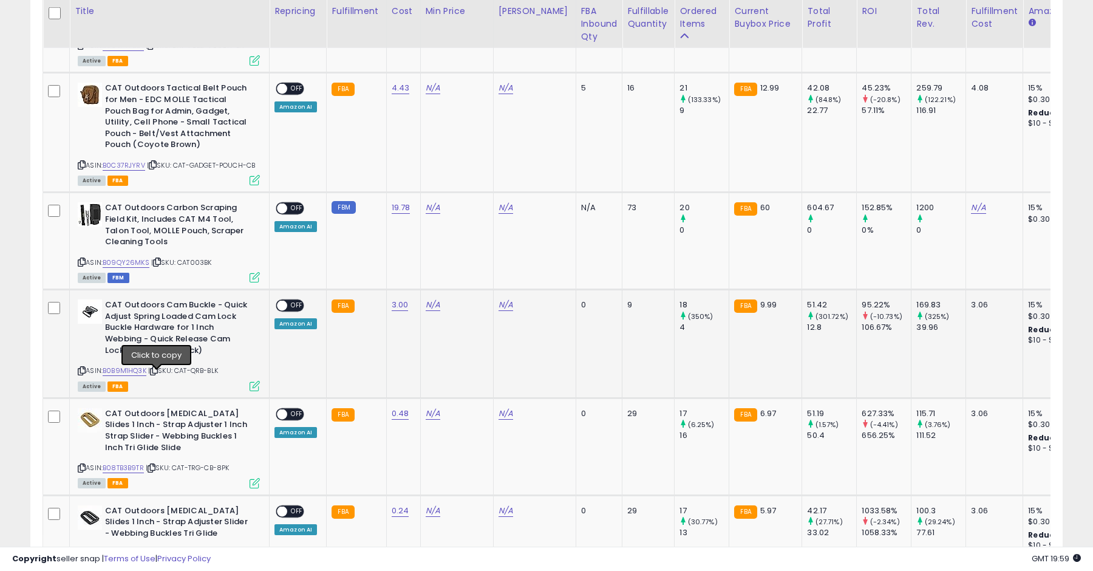 This screenshot has height=571, width=1093. Describe the element at coordinates (831, 327) in the screenshot. I see `div: 12.8` at that location.